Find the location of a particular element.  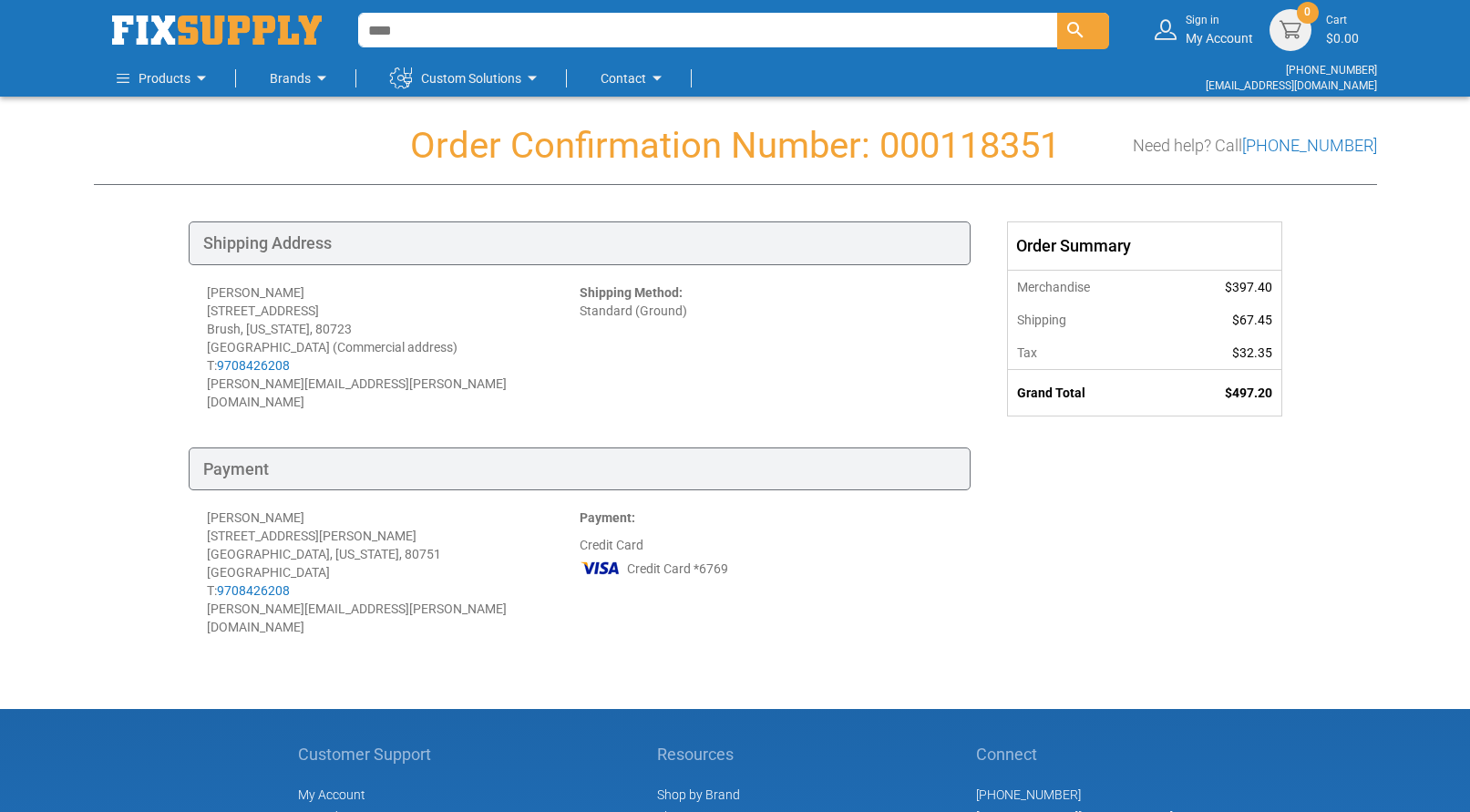

span: $67.45 is located at coordinates (1253, 320).